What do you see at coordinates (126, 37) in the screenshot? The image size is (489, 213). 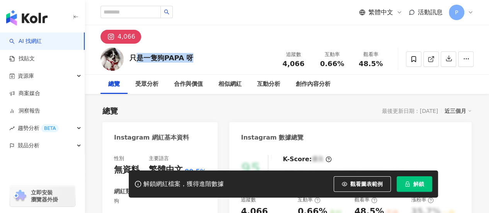 I see `div: 4,066` at bounding box center [126, 37].